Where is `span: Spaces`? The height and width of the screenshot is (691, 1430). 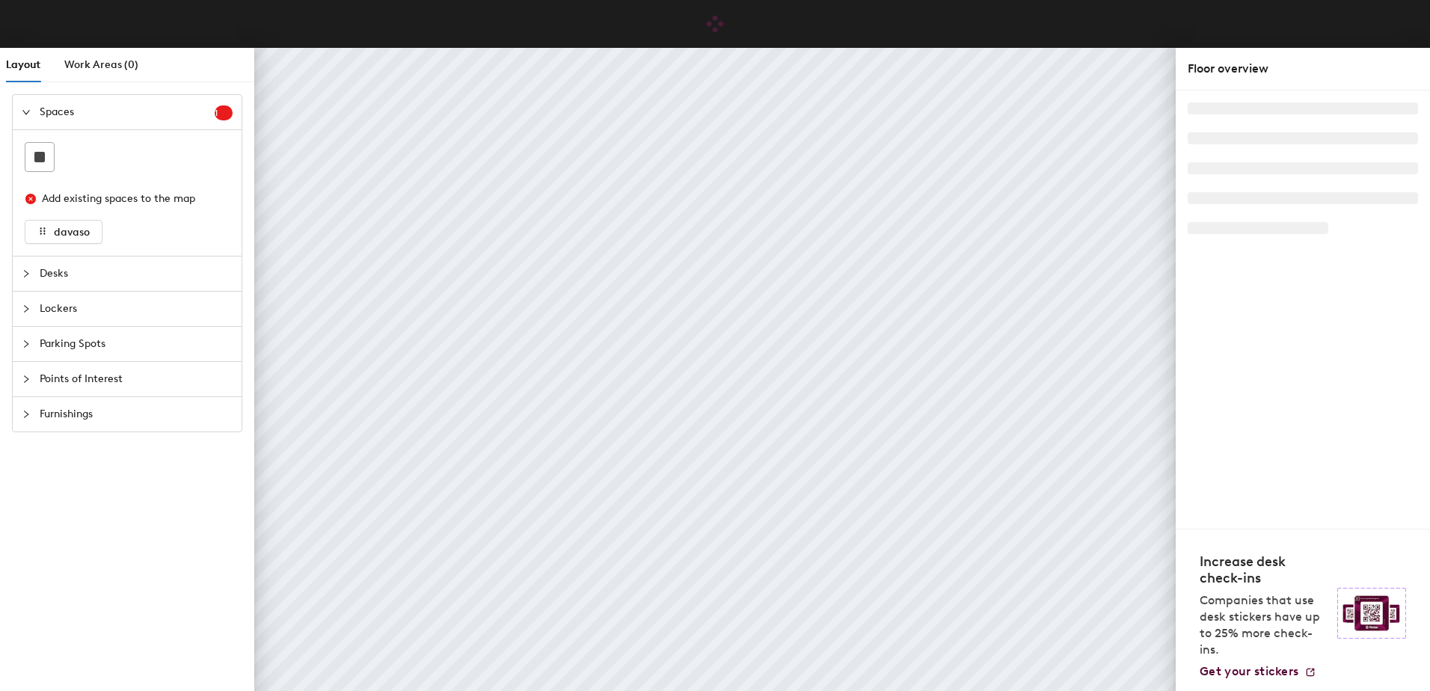 span: Spaces is located at coordinates (127, 112).